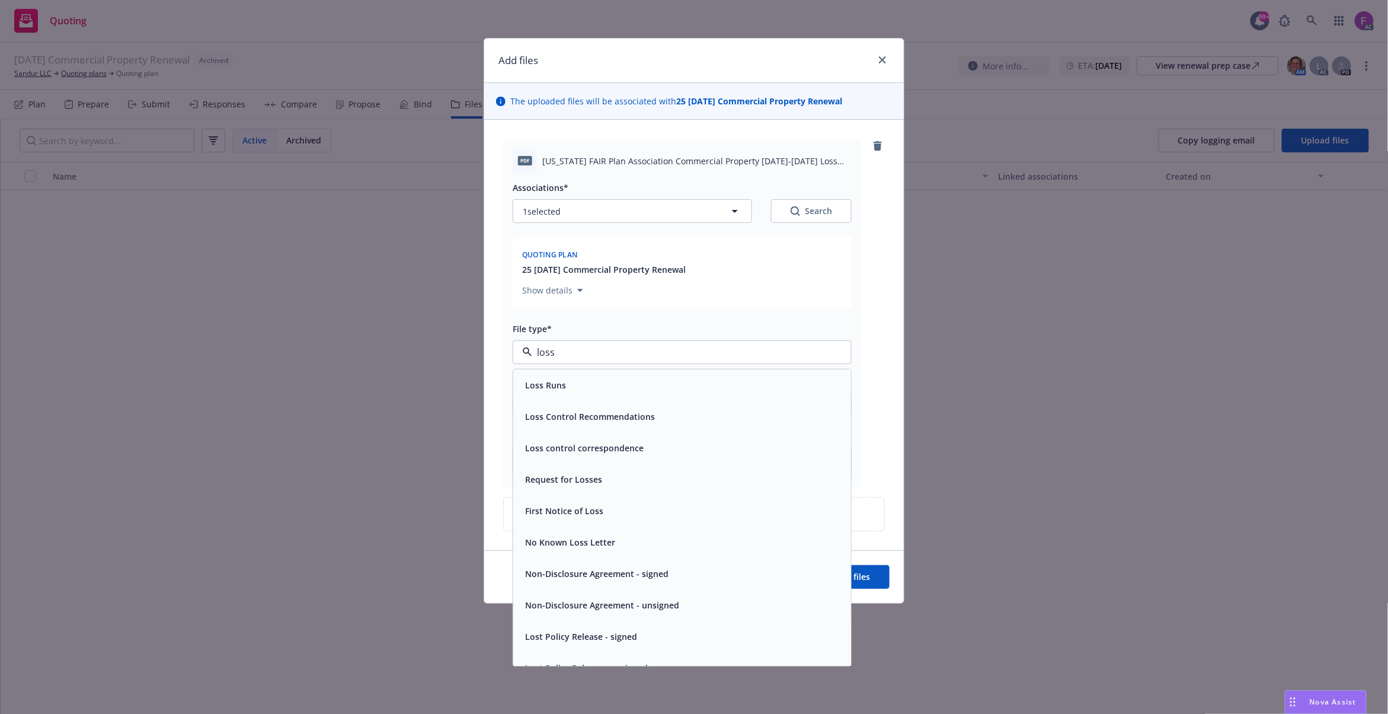 The height and width of the screenshot is (714, 1388). Describe the element at coordinates (883, 60) in the screenshot. I see `a: close` at that location.